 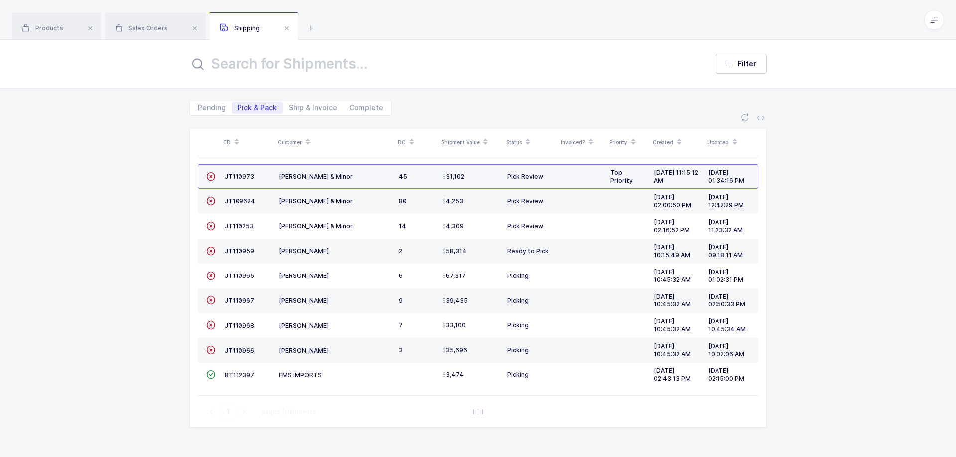 I want to click on span: Sales Orders, so click(x=141, y=28).